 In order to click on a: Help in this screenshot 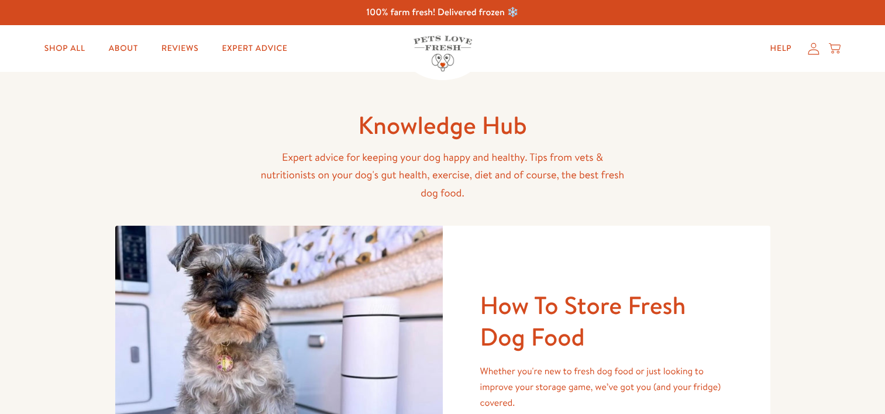, I will do `click(781, 49)`.